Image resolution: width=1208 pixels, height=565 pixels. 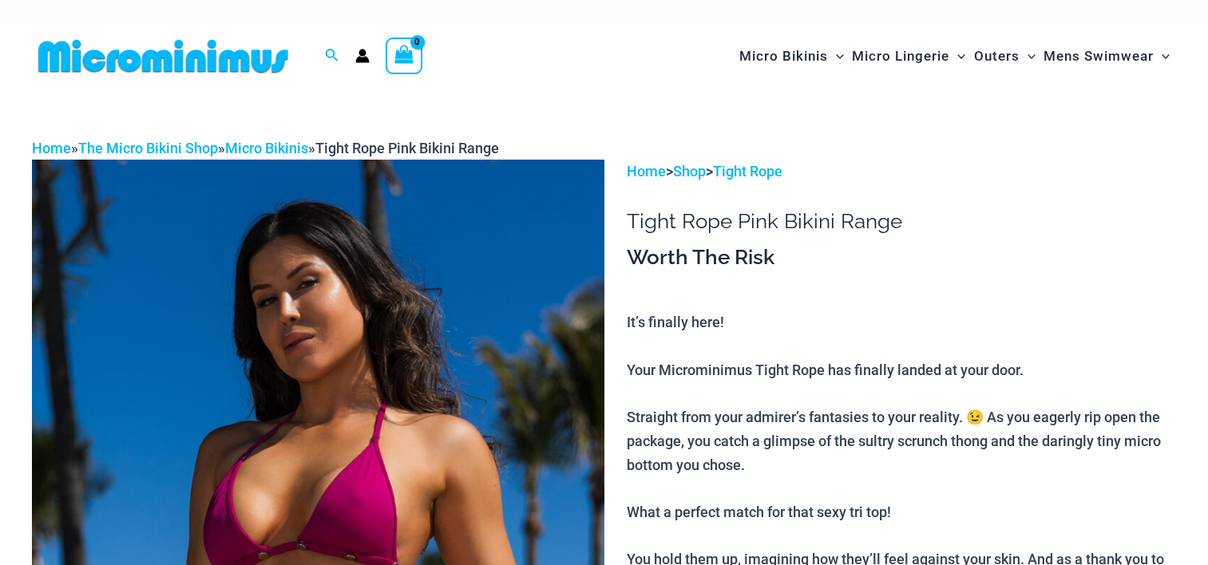 What do you see at coordinates (1107, 56) in the screenshot?
I see `a: Mens SwimwearMenu ToggleMenu Toggle` at bounding box center [1107, 56].